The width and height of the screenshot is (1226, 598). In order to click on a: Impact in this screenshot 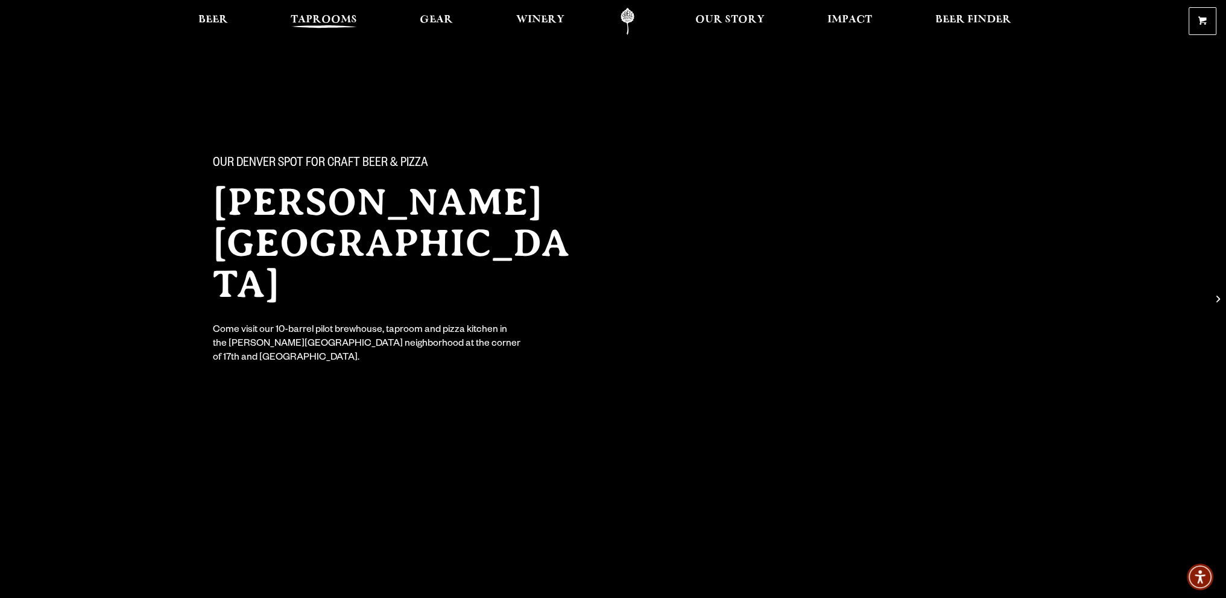, I will do `click(850, 21)`.